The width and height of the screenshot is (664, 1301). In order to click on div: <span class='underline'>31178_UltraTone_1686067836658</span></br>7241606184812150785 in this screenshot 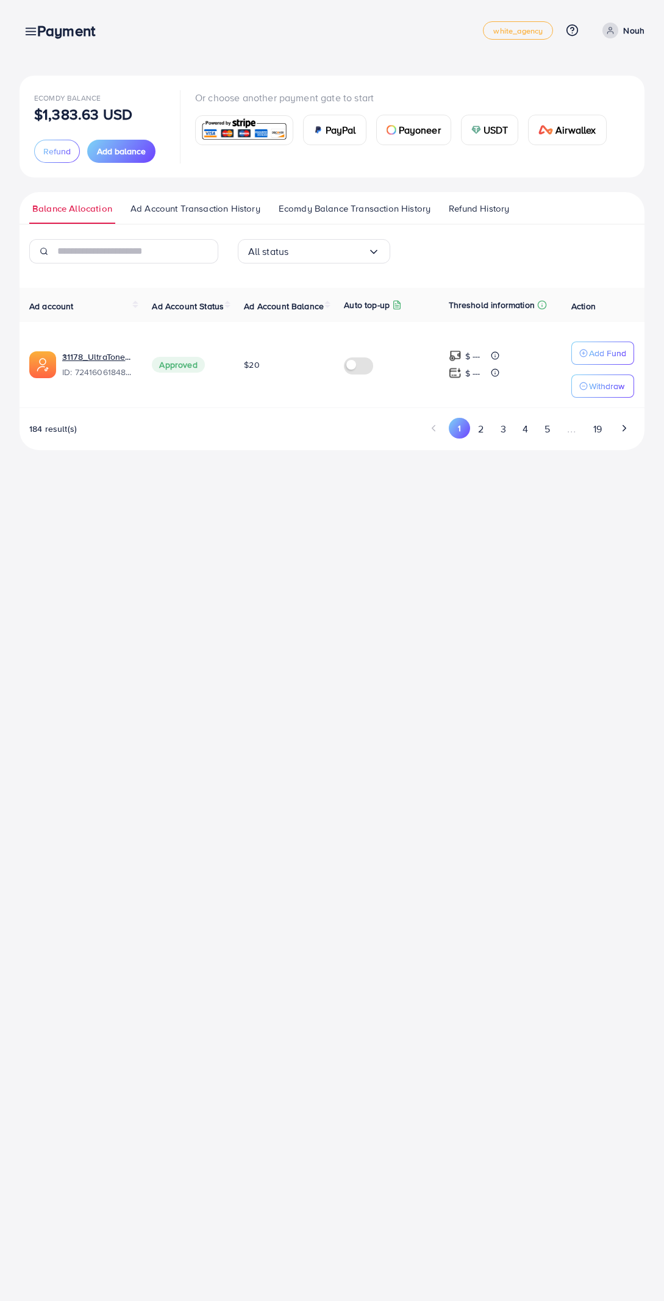, I will do `click(97, 365)`.